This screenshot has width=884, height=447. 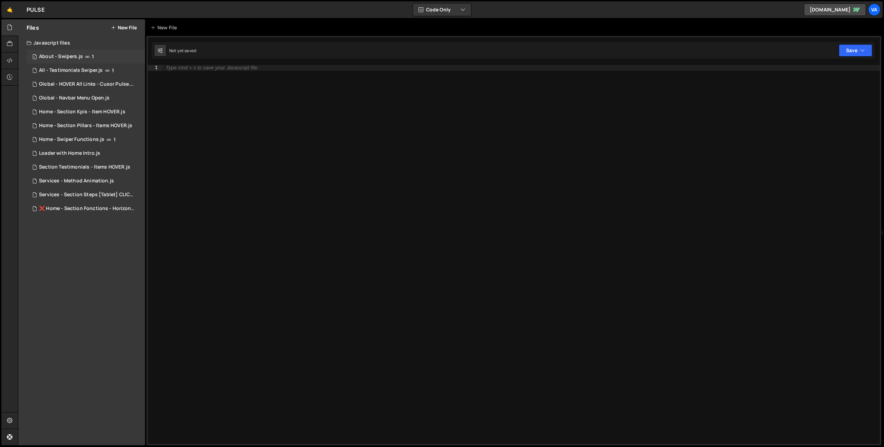 I want to click on div: About - Swipers.js, so click(x=61, y=57).